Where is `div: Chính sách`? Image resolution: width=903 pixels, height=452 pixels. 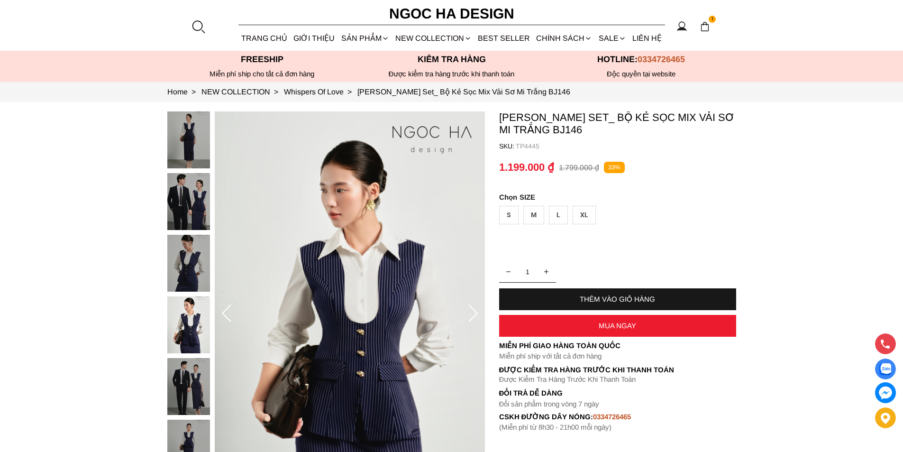 div: Chính sách is located at coordinates (564, 38).